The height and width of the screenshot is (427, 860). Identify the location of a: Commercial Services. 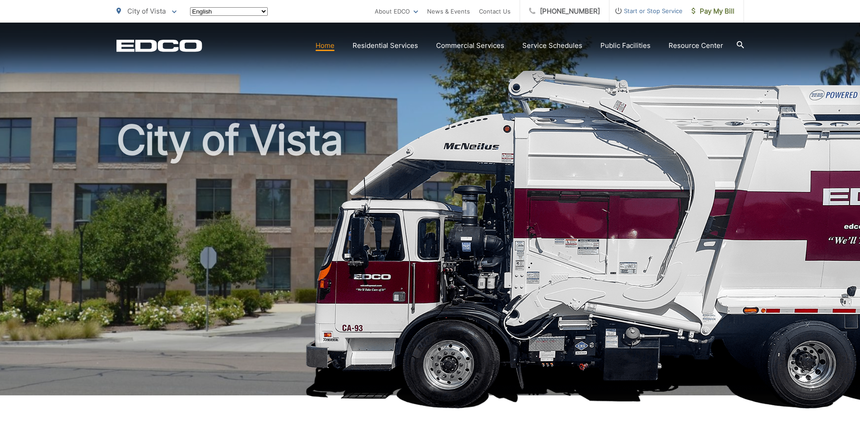
(470, 46).